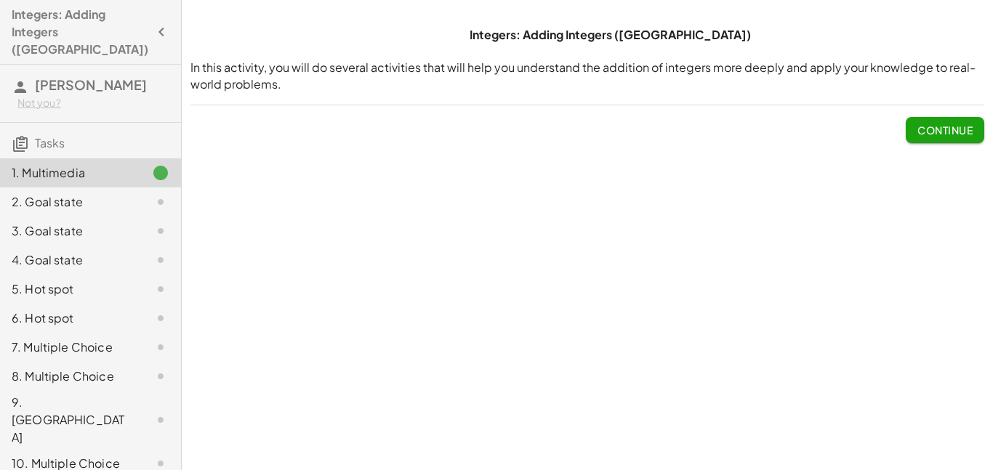 This screenshot has height=470, width=993. I want to click on div: 4. Goal state, so click(70, 260).